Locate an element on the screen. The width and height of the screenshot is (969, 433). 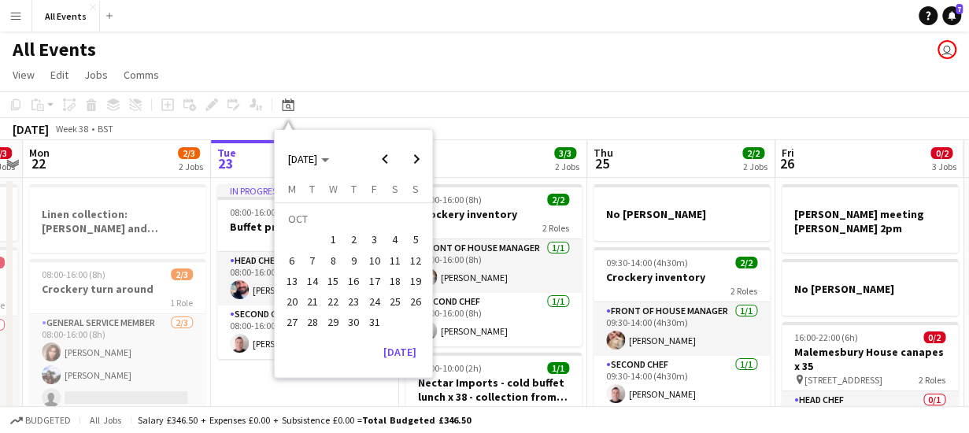
button: 06-10-2025 is located at coordinates (291, 261).